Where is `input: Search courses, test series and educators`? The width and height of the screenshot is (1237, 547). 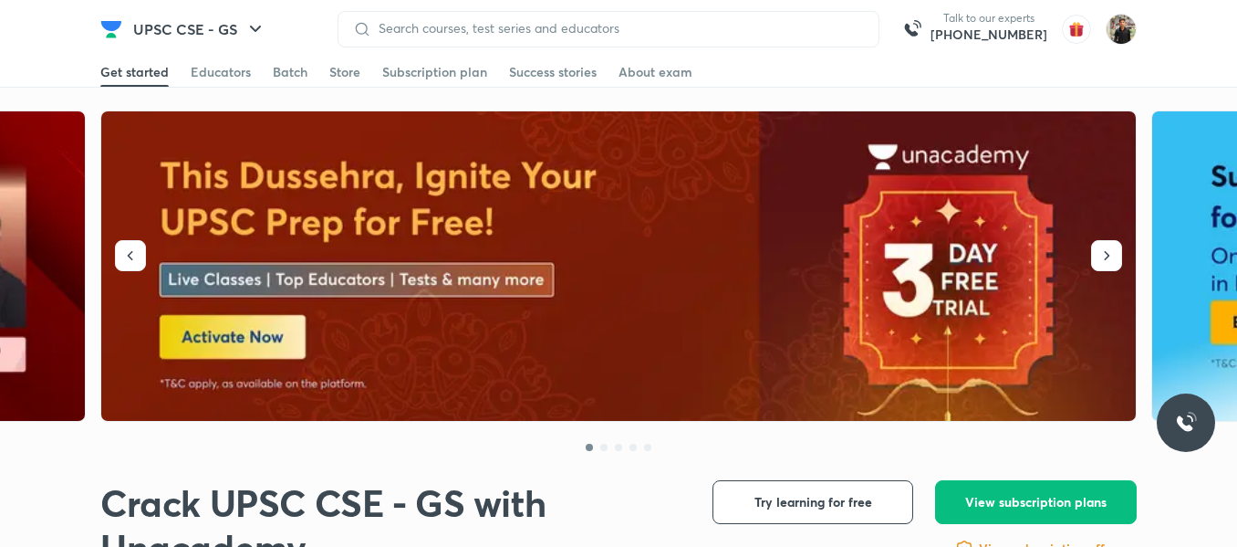
input: Search courses, test series and educators is located at coordinates (618, 28).